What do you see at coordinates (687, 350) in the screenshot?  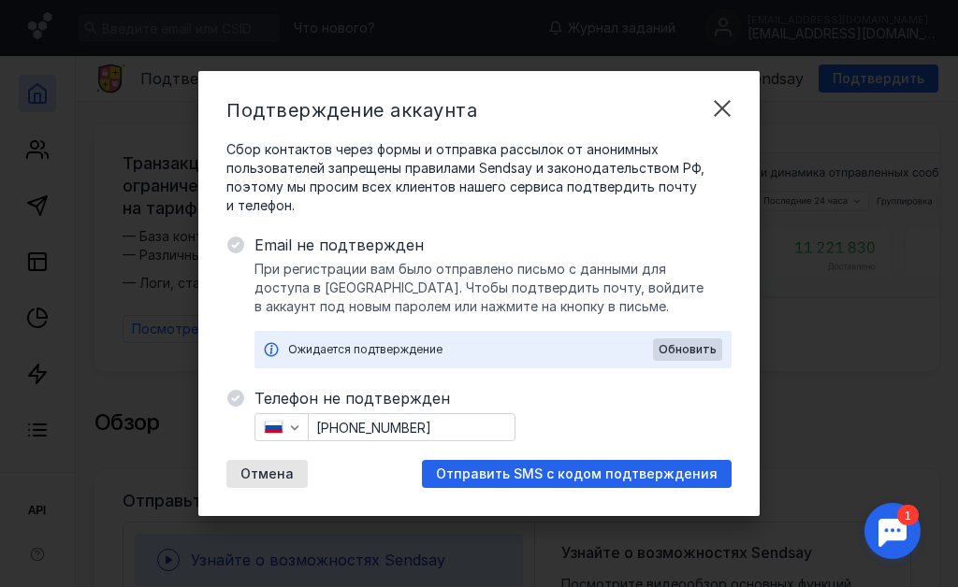 I see `button: Обновить` at bounding box center [687, 350].